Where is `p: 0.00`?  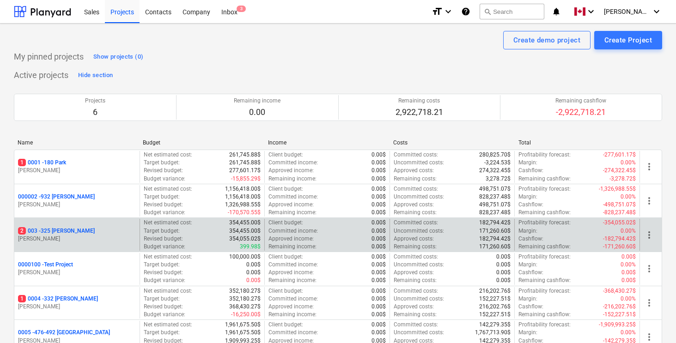 p: 0.00 is located at coordinates (257, 112).